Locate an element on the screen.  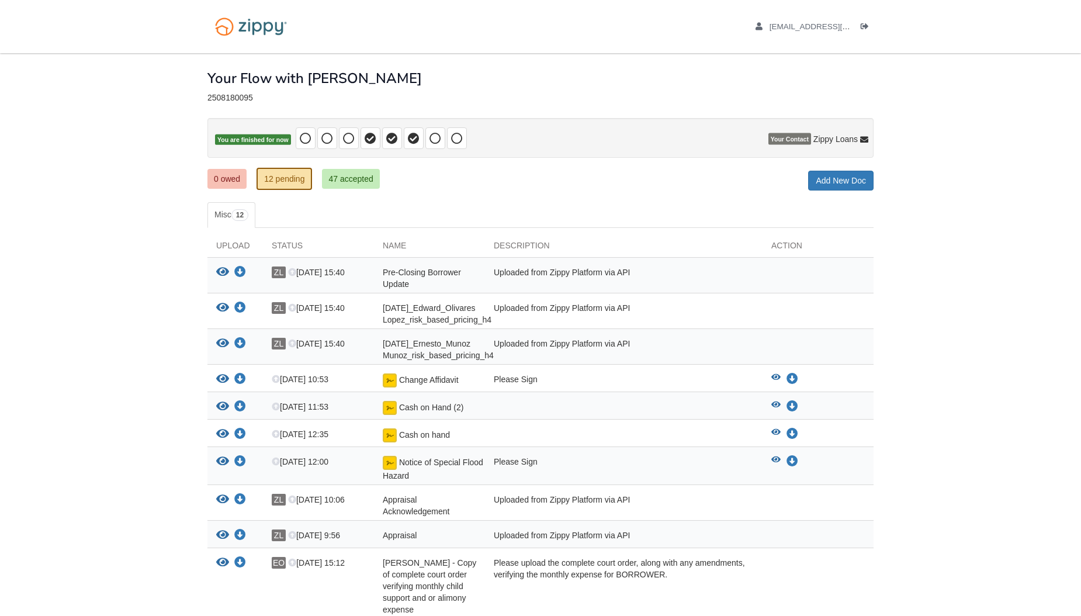
button: View Ernesto Munoz - Copy of complete court order verifying monthly child support and or alimony ... is located at coordinates (223, 562).